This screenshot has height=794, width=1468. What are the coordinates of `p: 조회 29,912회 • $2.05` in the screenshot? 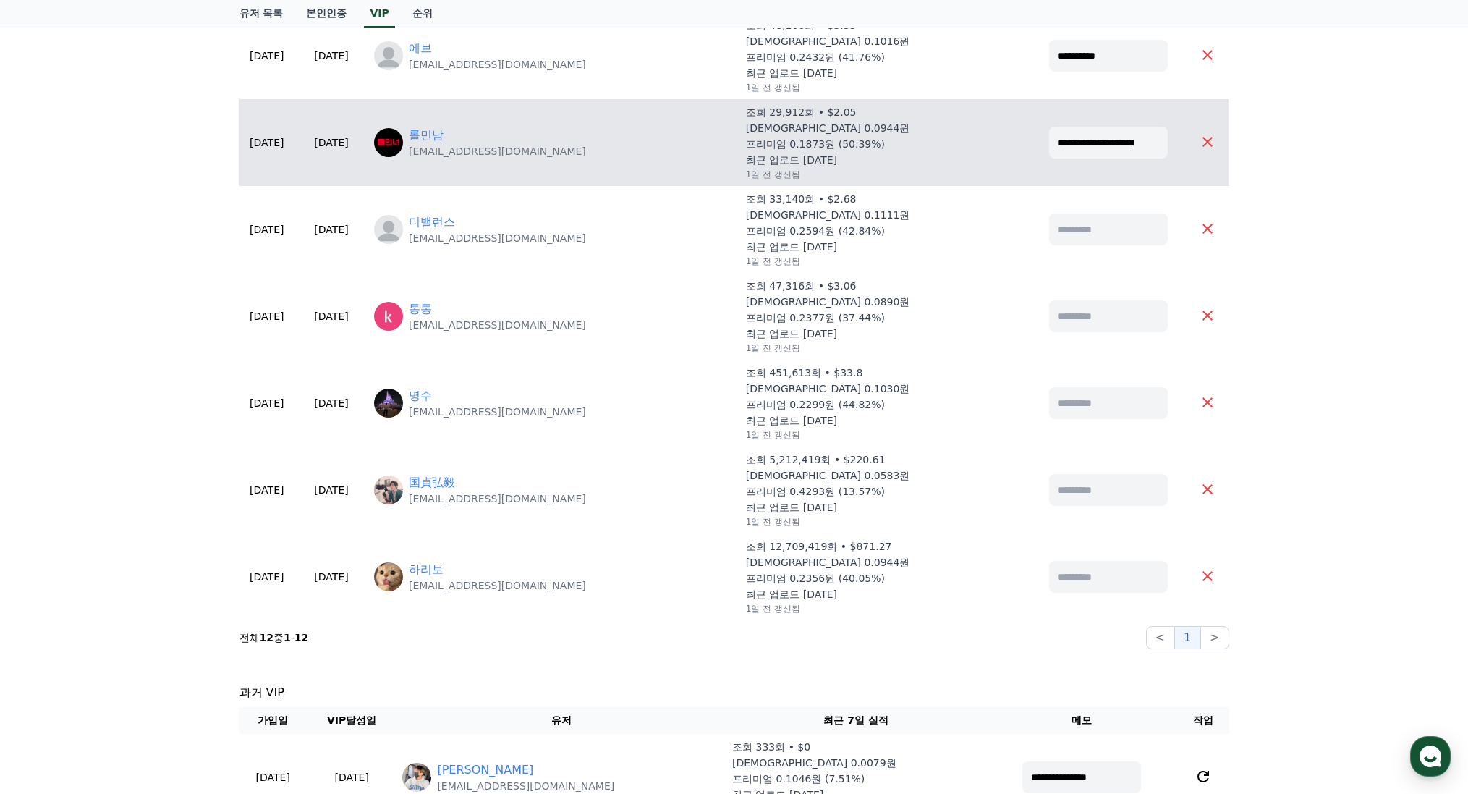 It's located at (801, 112).